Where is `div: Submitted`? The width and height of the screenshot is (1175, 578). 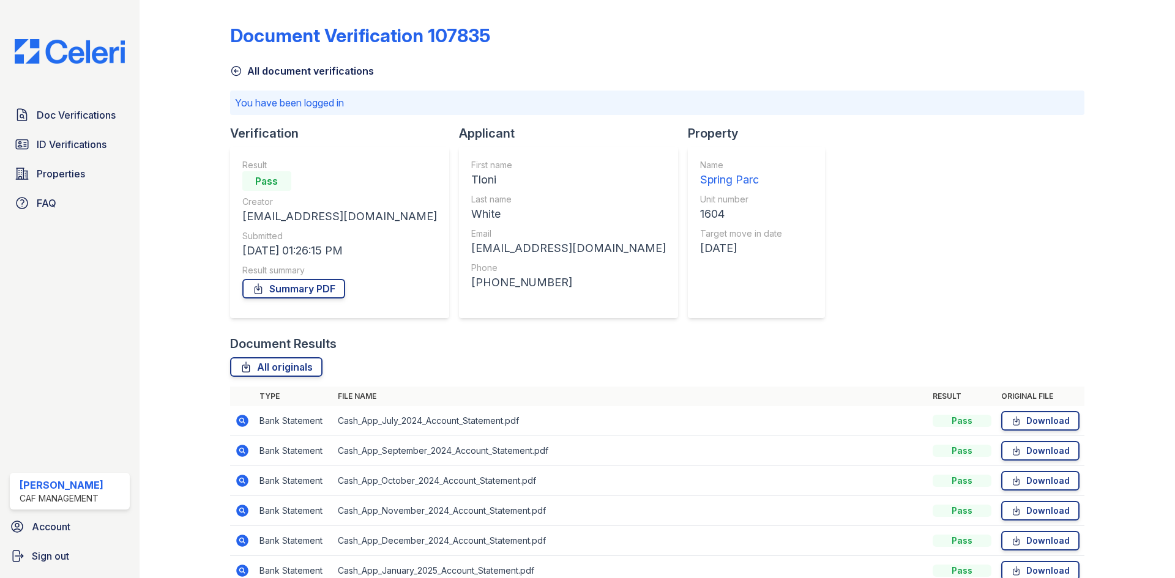 div: Submitted is located at coordinates (340, 236).